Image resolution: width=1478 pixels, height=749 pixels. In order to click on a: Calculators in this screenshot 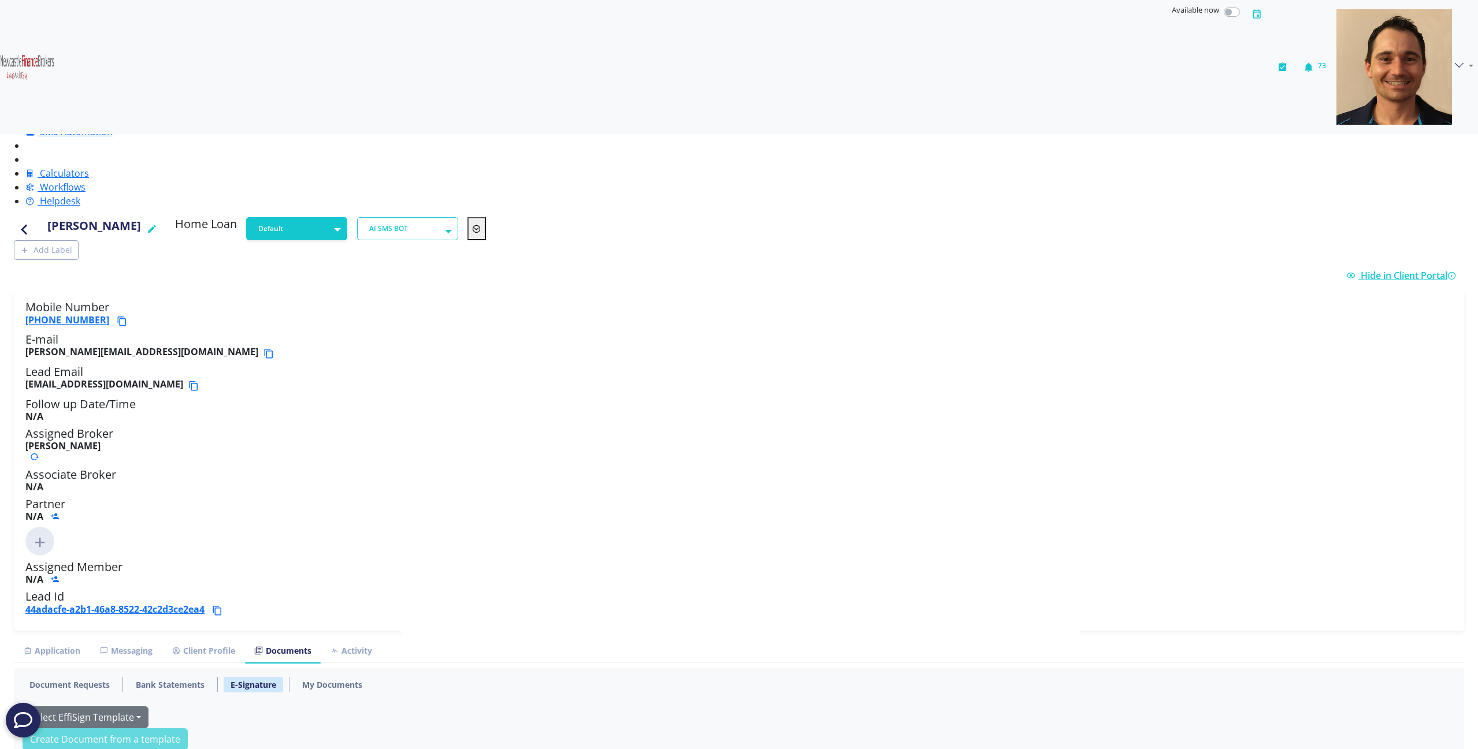, I will do `click(57, 173)`.